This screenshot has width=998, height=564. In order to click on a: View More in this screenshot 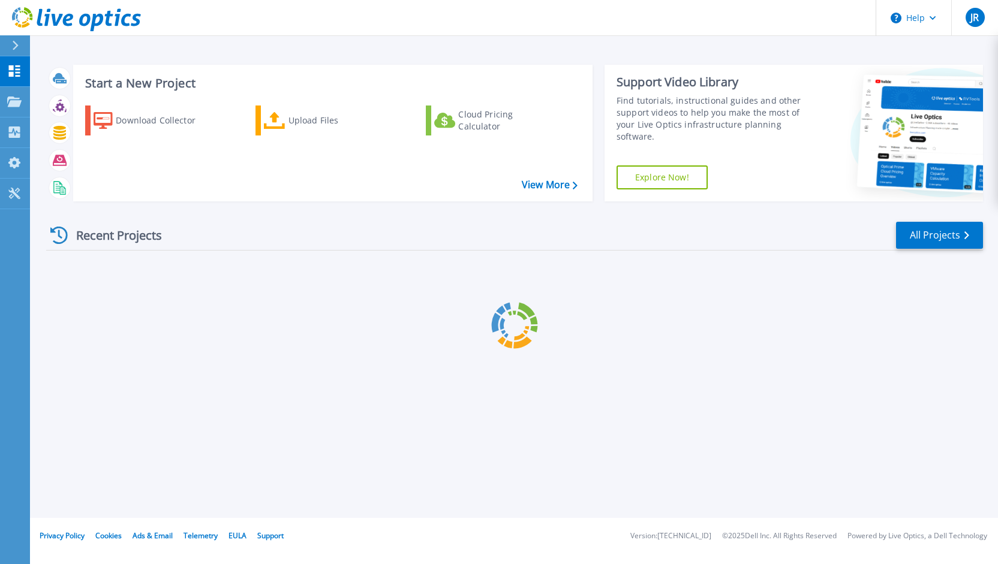, I will do `click(549, 185)`.